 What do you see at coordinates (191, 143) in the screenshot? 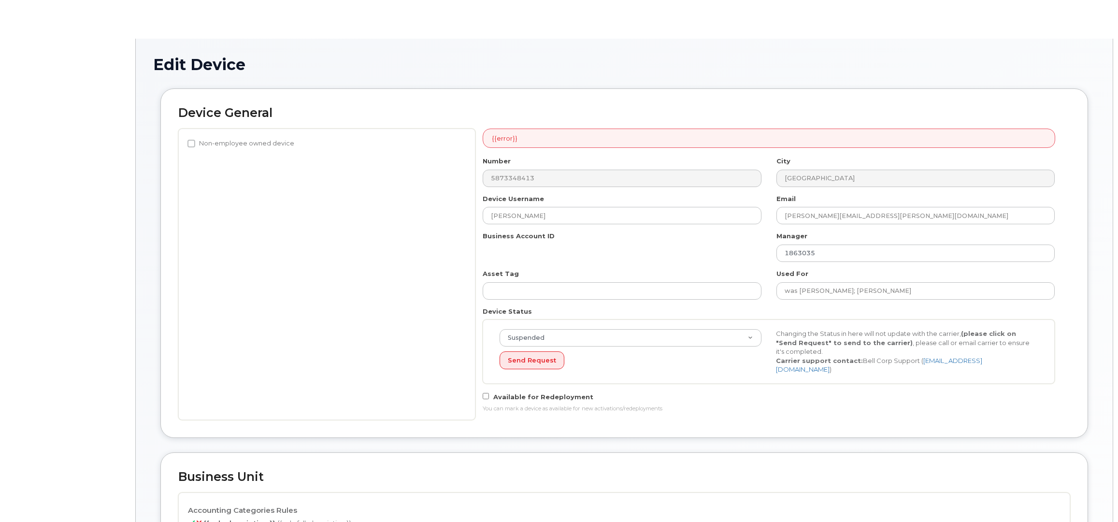
I see `input: Non-employee owned device` at bounding box center [191, 143].